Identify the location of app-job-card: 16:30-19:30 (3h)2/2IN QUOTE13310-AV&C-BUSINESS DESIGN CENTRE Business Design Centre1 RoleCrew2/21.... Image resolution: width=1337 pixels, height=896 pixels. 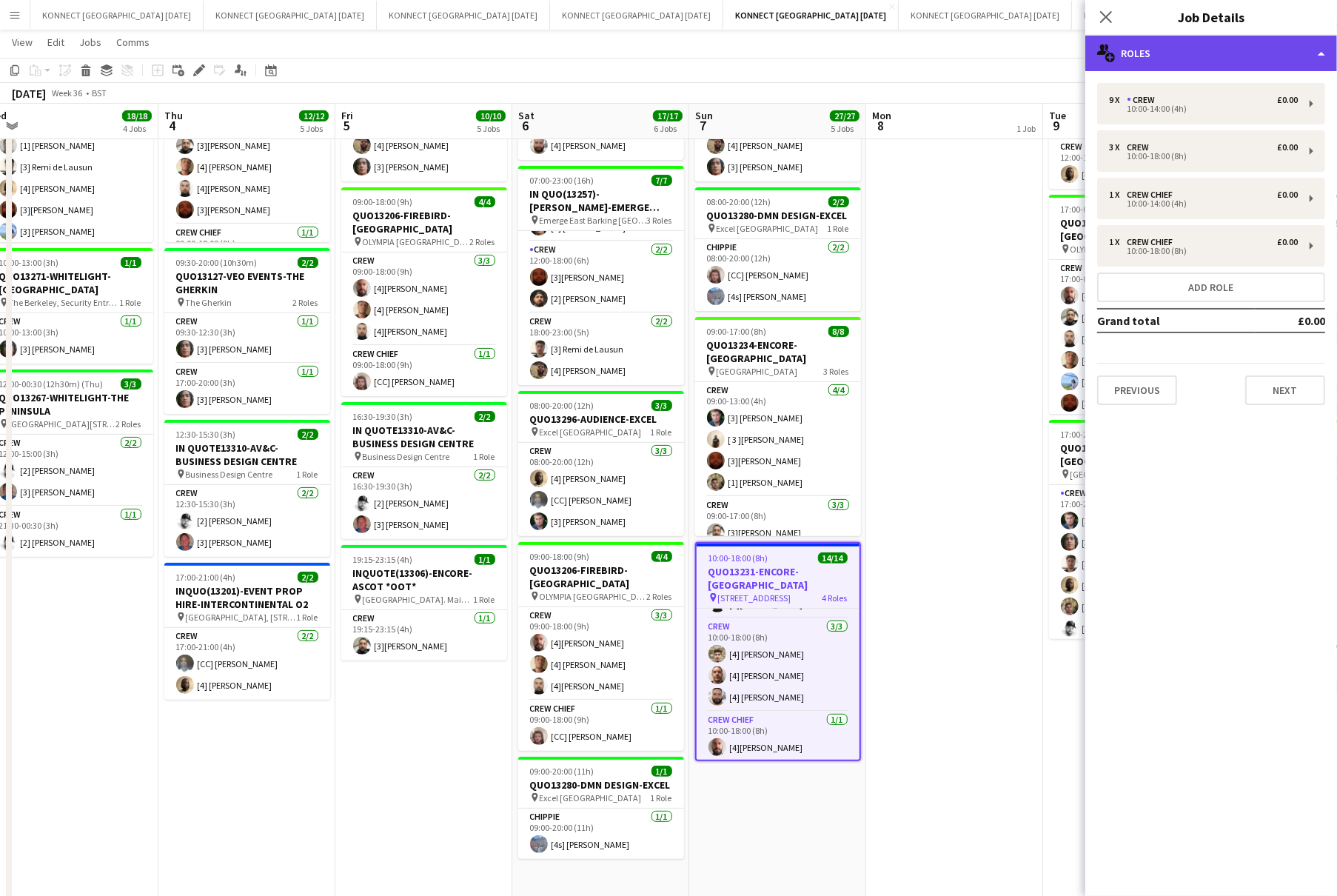
(424, 470).